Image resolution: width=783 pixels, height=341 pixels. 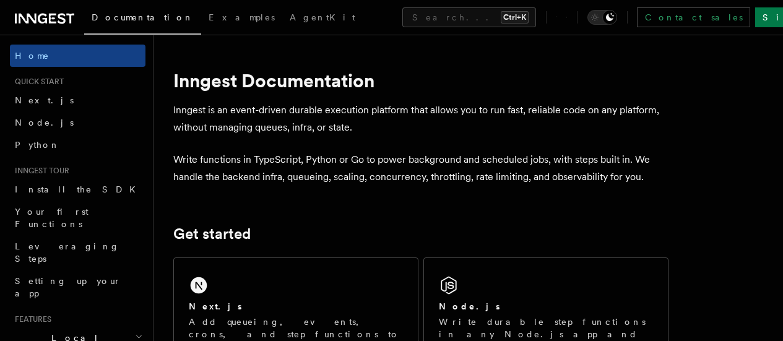 What do you see at coordinates (602, 17) in the screenshot?
I see `button: Toggle dark mode` at bounding box center [602, 17].